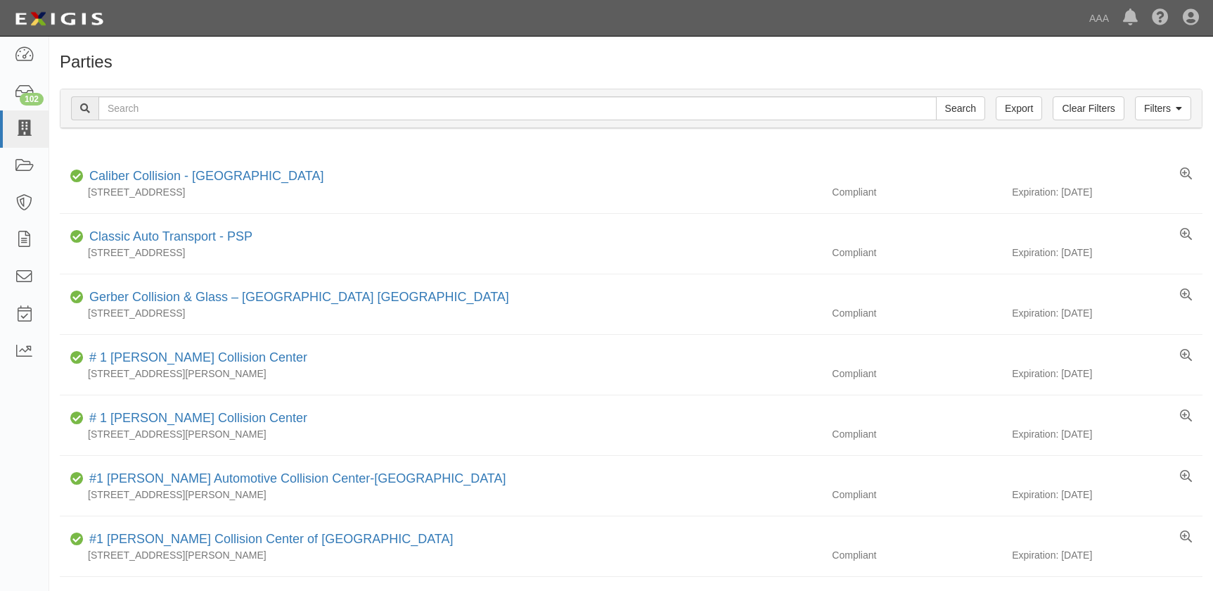 The height and width of the screenshot is (591, 1213). Describe the element at coordinates (1019, 108) in the screenshot. I see `a: Export` at that location.